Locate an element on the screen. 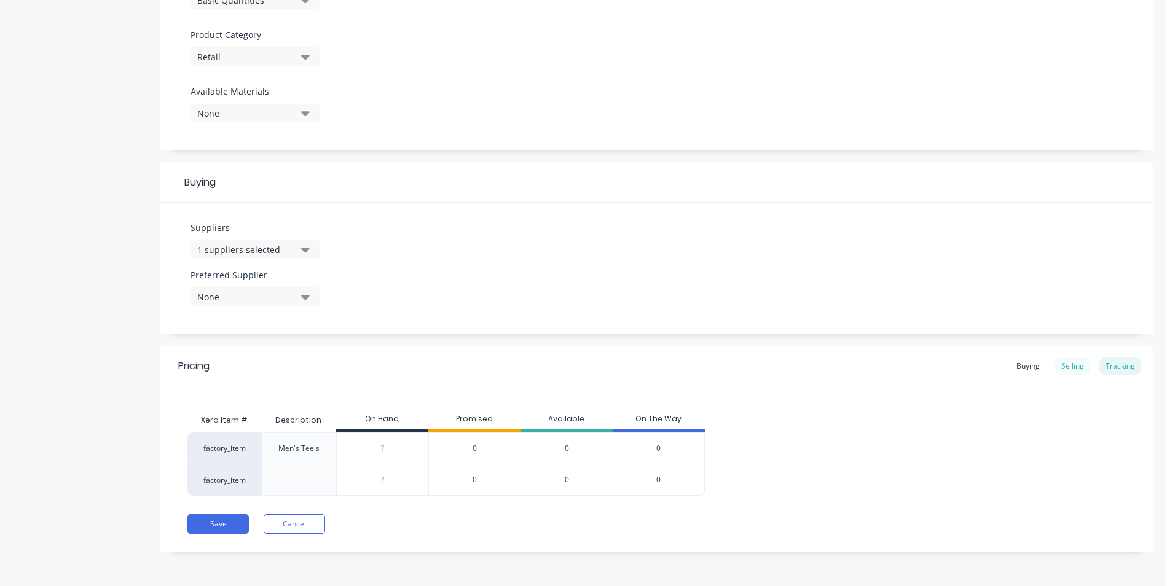 The height and width of the screenshot is (586, 1175). div: Tracking is located at coordinates (1121, 366).